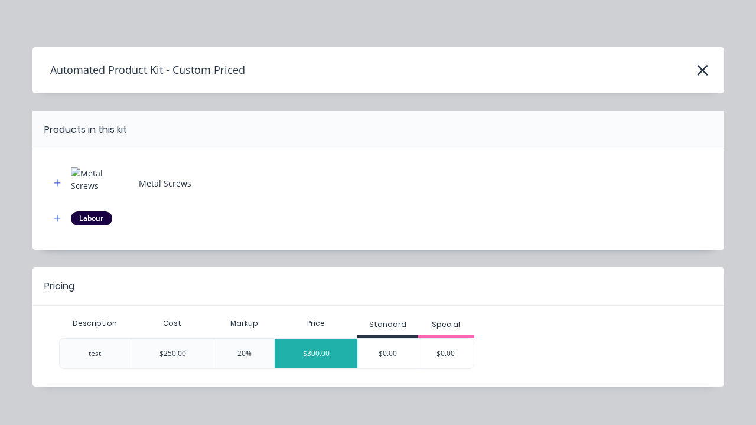  Describe the element at coordinates (95, 324) in the screenshot. I see `div: Description` at that location.